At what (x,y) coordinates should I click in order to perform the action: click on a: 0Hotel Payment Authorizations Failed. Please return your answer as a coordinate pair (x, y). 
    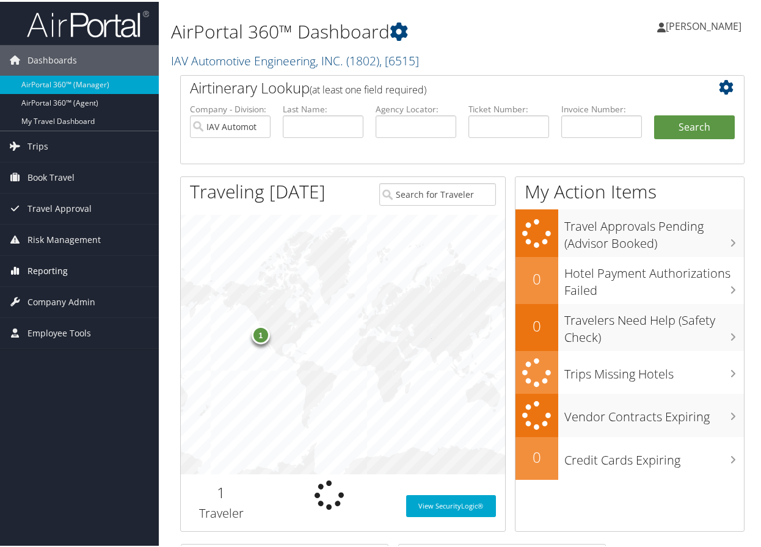
    Looking at the image, I should click on (630, 279).